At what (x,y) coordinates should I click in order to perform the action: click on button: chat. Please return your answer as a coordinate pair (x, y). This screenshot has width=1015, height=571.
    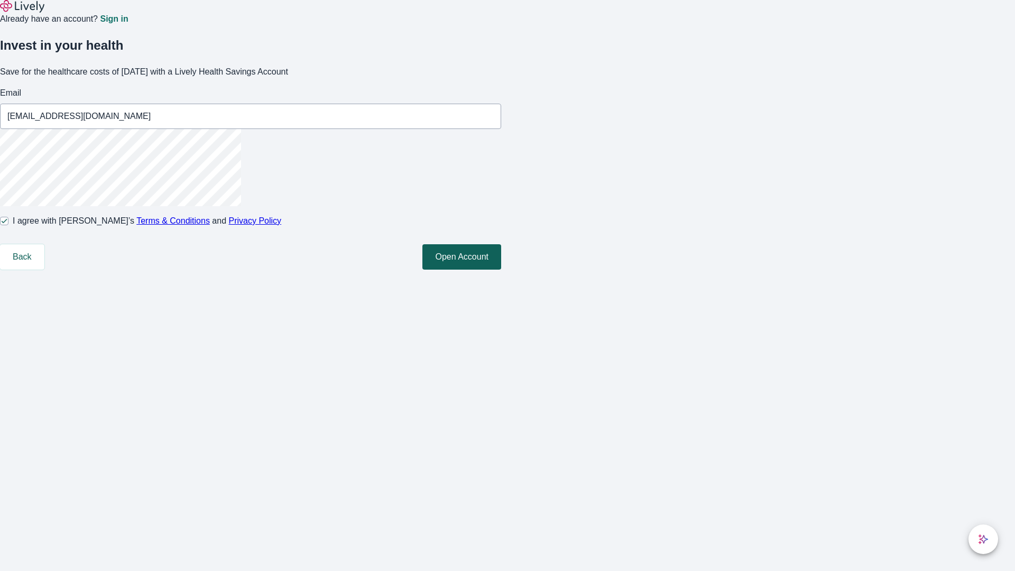
    Looking at the image, I should click on (984, 539).